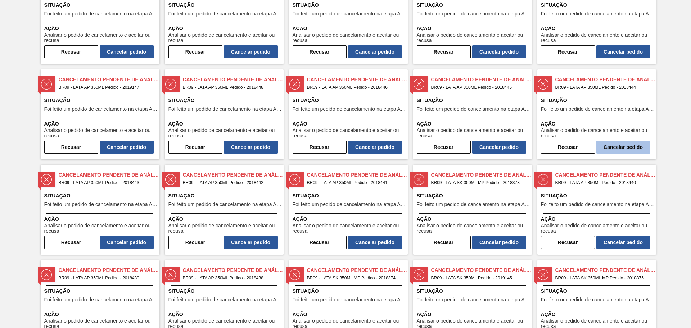 This screenshot has height=328, width=691. I want to click on span: BR09 - LATA SK 350ML MP Pedido - 2018375, so click(603, 278).